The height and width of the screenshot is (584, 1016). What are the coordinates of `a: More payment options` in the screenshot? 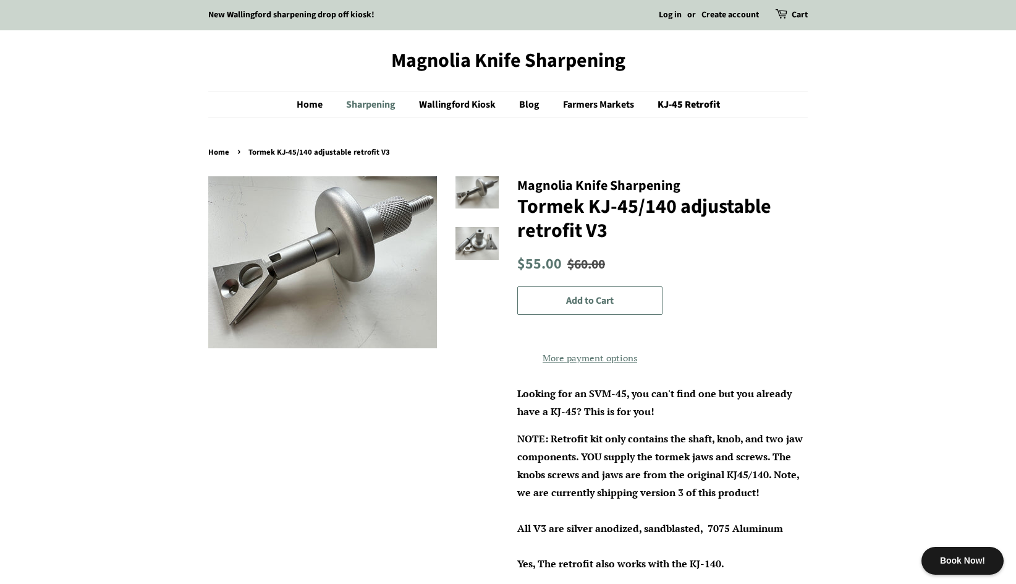 It's located at (590, 357).